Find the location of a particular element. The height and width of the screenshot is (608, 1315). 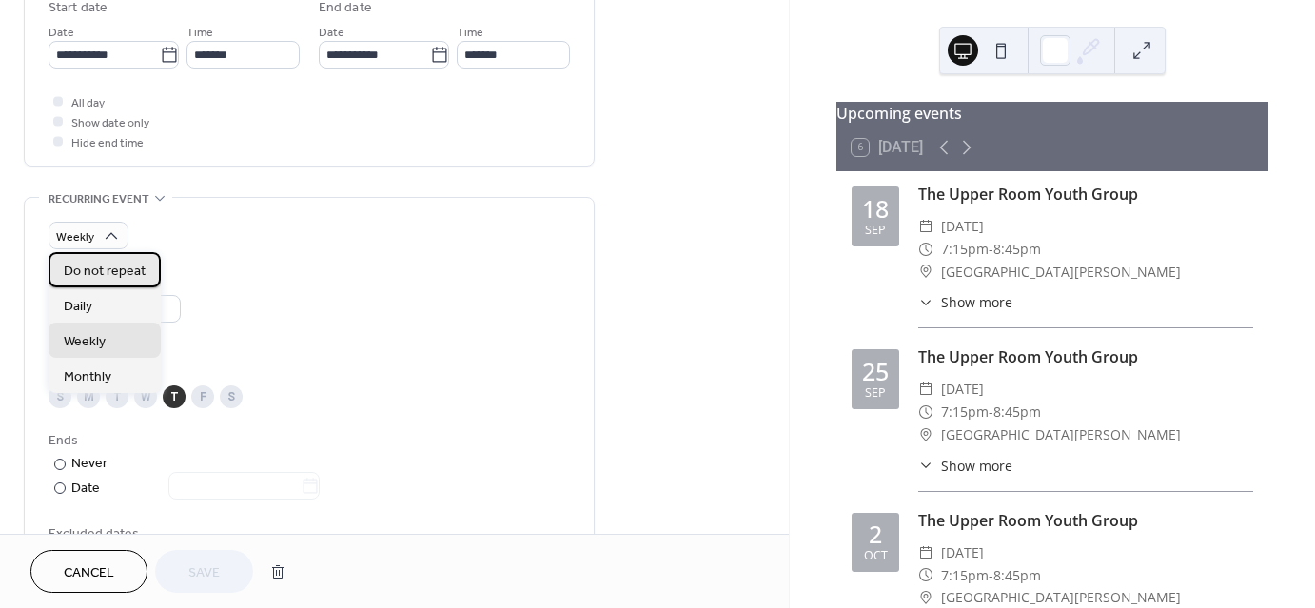

span: Monthly is located at coordinates (88, 376).